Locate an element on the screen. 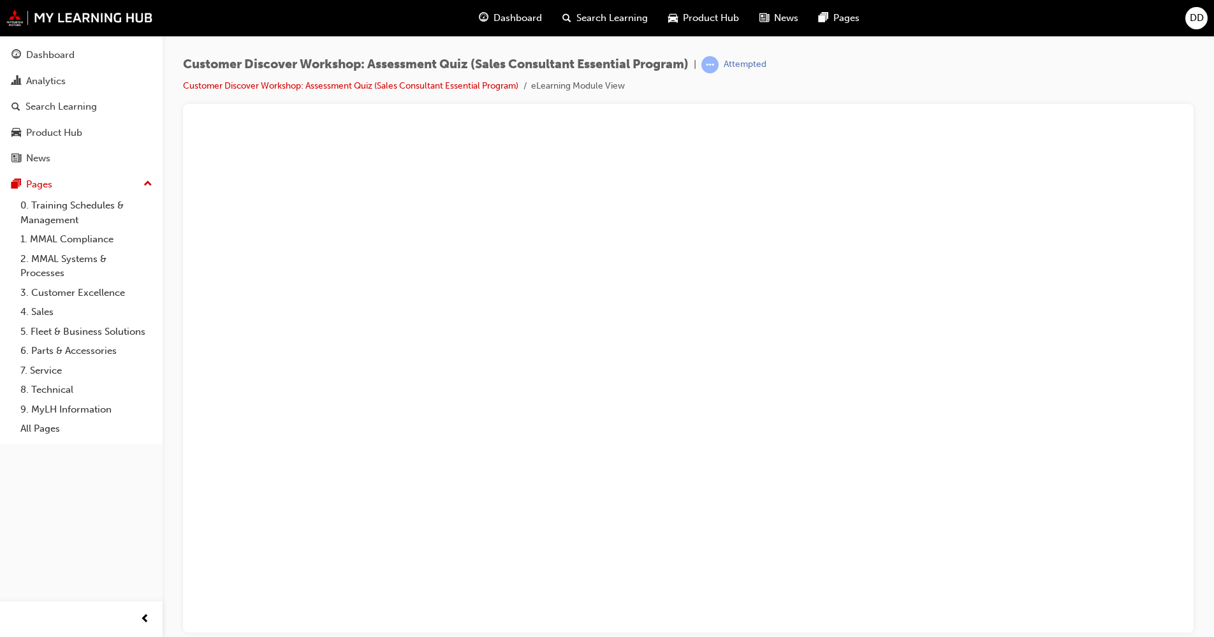 The image size is (1214, 637). a: Search Learning is located at coordinates (81, 106).